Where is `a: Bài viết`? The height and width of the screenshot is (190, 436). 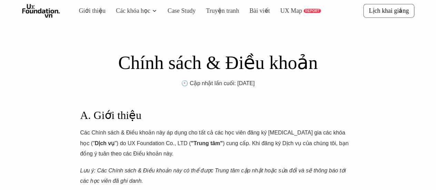
a: Bài viết is located at coordinates (255, 11).